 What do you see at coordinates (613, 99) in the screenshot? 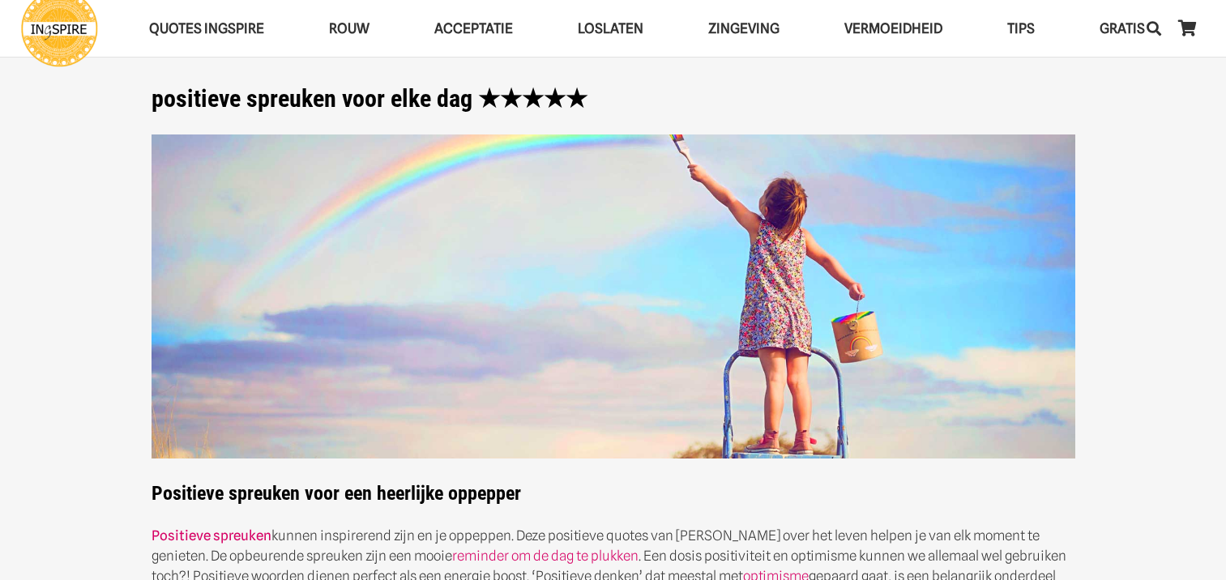
I see `h1: positieve spreuken voor elke dag ★★★★★` at bounding box center [613, 99].